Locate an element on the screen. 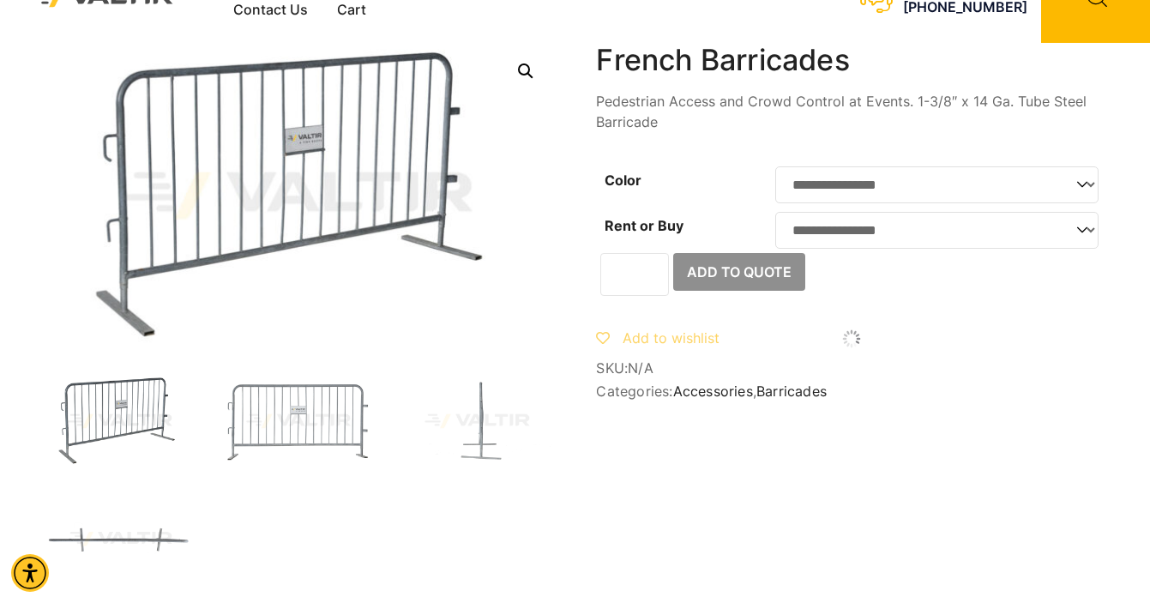  img: A long, straight metal bar with two perpendicular extensions on either side, likely a tool or par... is located at coordinates (119, 539).